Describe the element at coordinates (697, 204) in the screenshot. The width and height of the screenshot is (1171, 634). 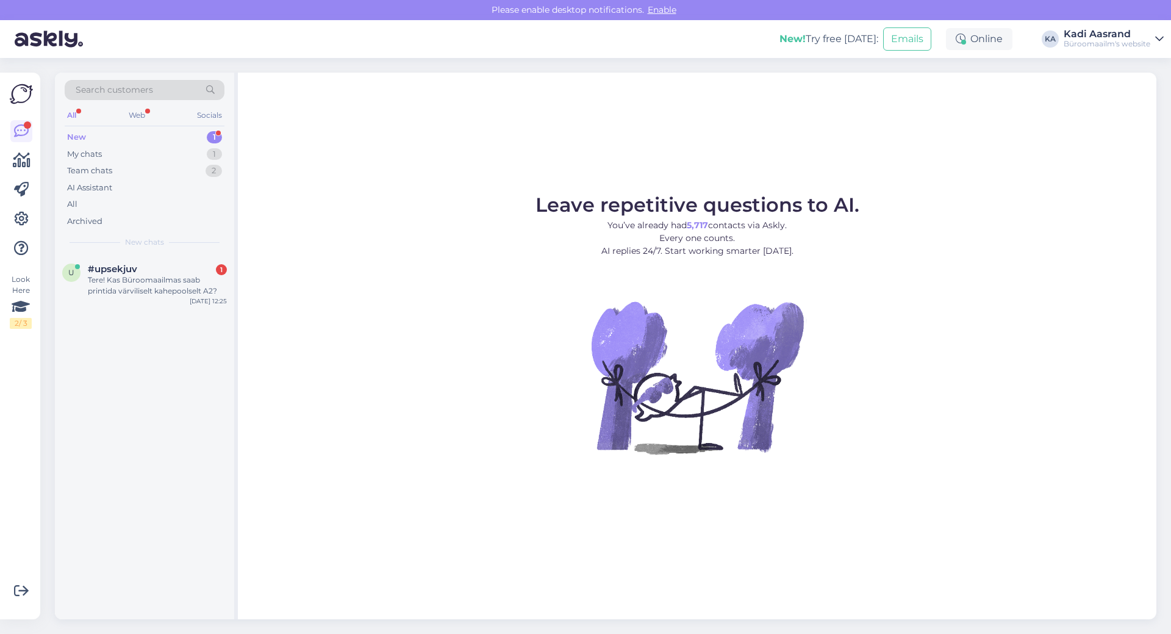
I see `span: Leave repetitive questions to AI.` at that location.